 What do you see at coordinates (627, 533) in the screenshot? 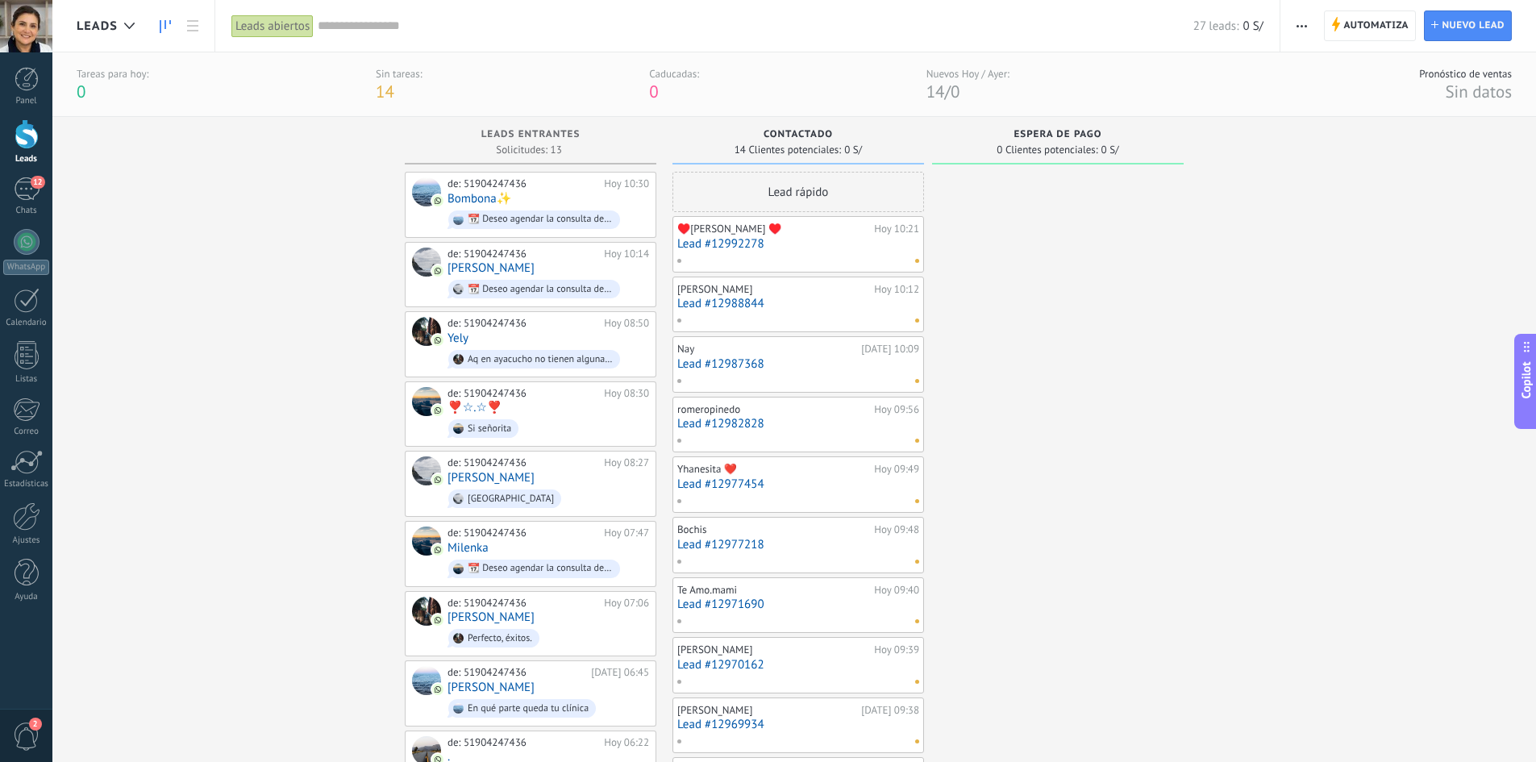
I see `div: Hoy 07:47` at bounding box center [627, 533].